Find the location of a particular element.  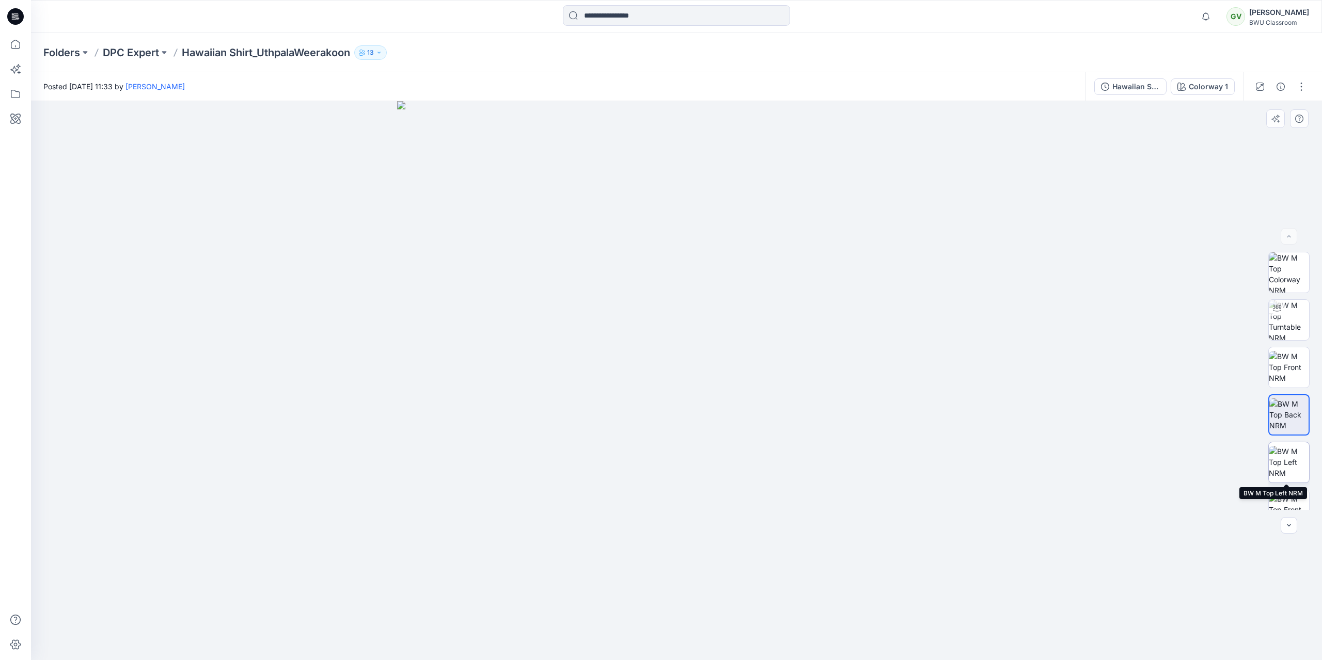

button: Colorway 1 is located at coordinates (1202, 87).